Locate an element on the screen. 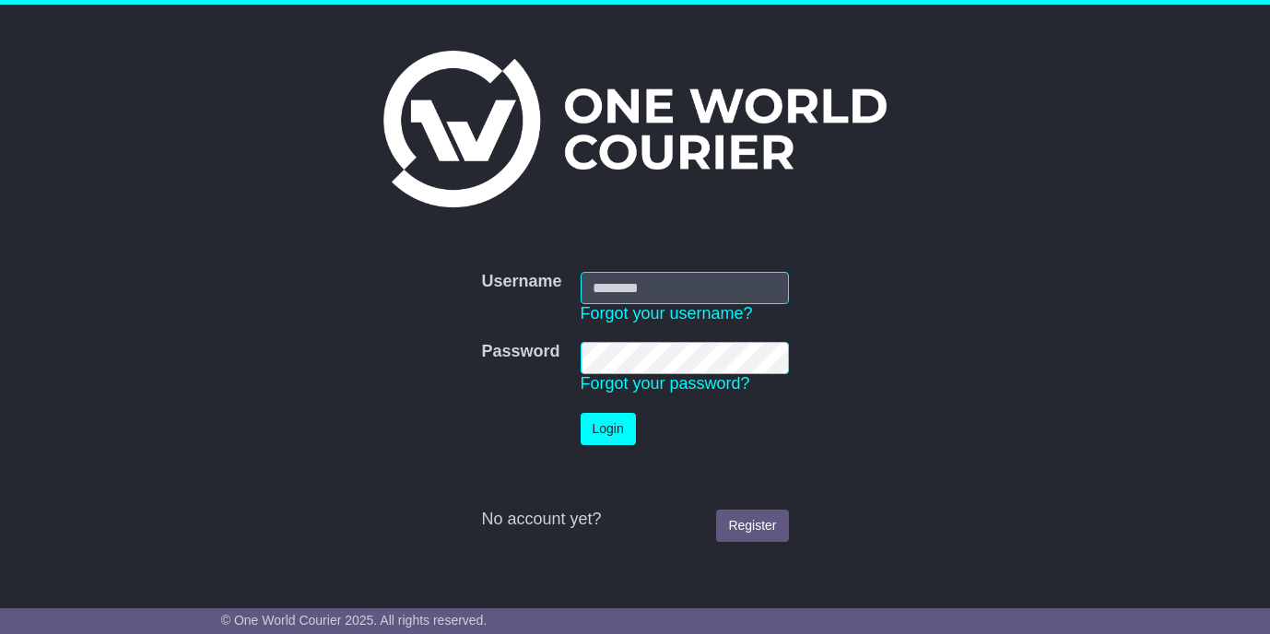 This screenshot has height=634, width=1270. label: Username is located at coordinates (521, 282).